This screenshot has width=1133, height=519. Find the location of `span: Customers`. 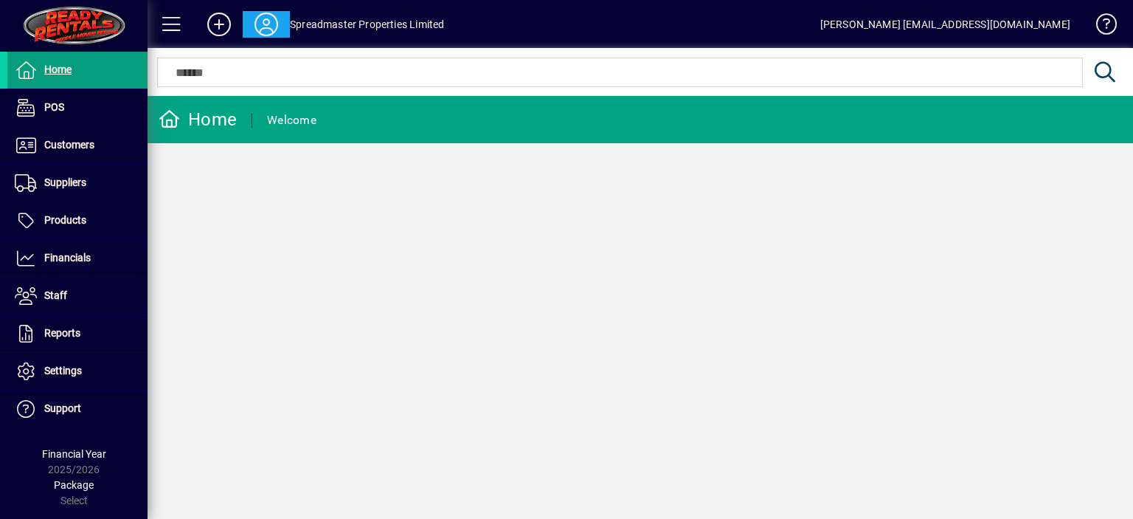

span: Customers is located at coordinates (69, 145).